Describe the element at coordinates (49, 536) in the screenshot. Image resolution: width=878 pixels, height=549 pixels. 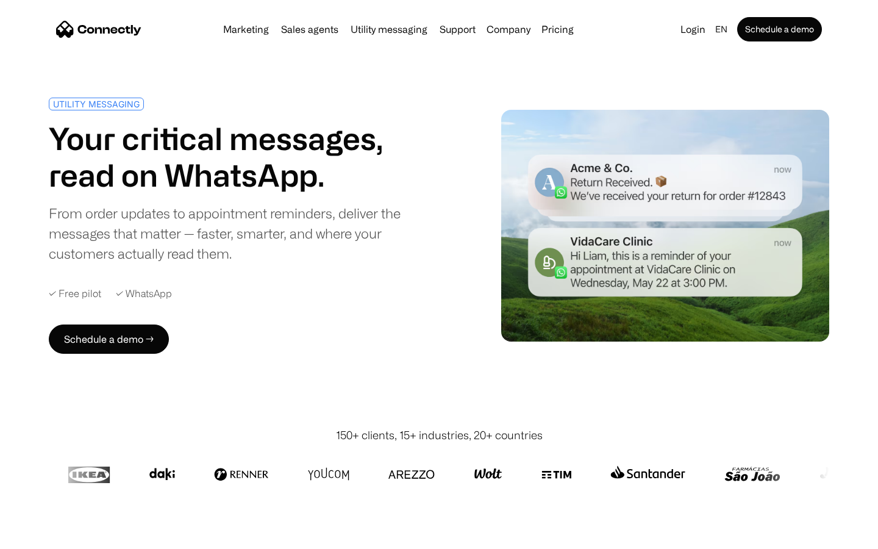
I see `ul: Language list` at that location.